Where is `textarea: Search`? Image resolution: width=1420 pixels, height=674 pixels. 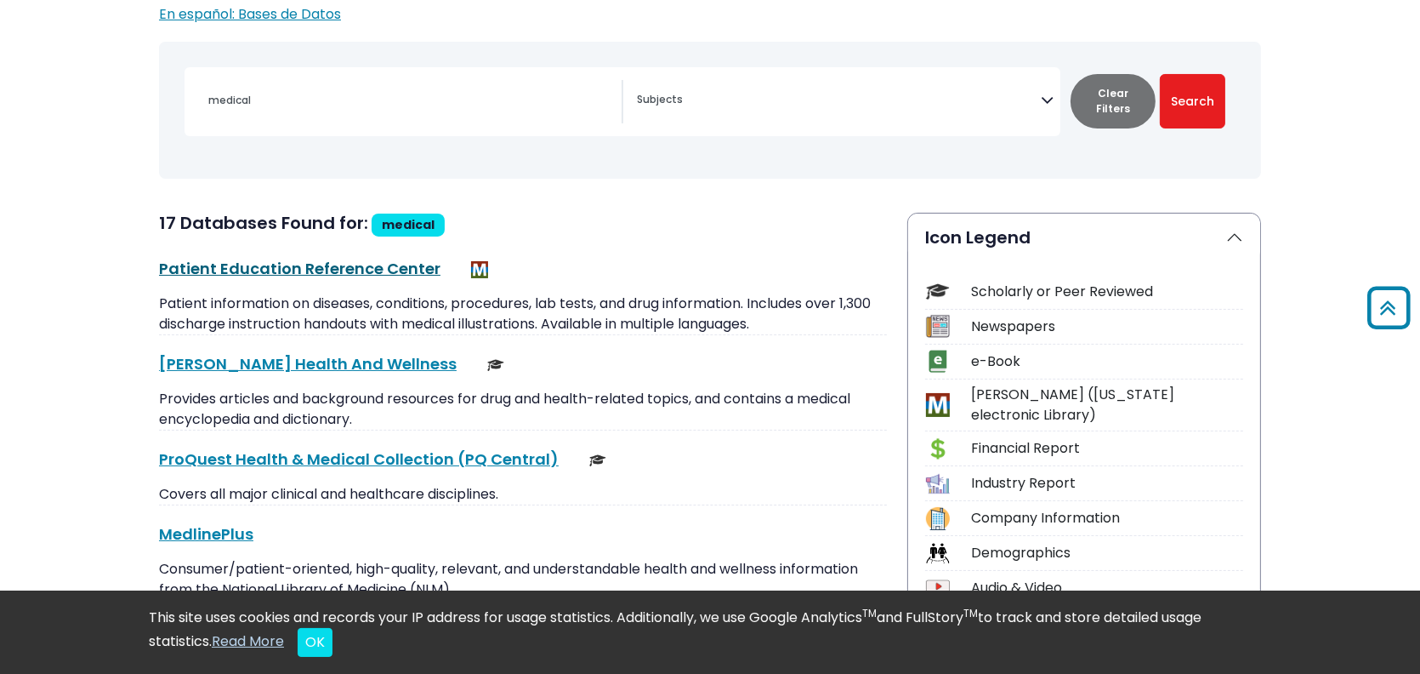 textarea: Search is located at coordinates (839, 101).